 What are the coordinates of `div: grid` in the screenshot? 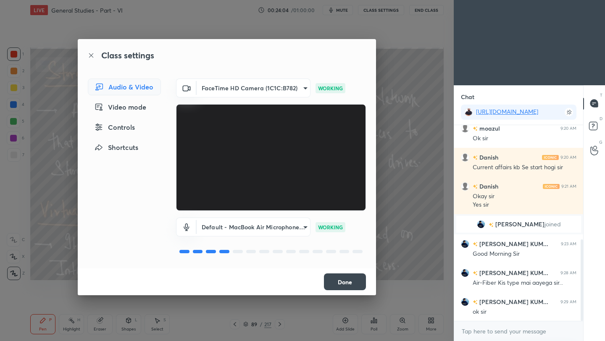 It's located at (518, 223).